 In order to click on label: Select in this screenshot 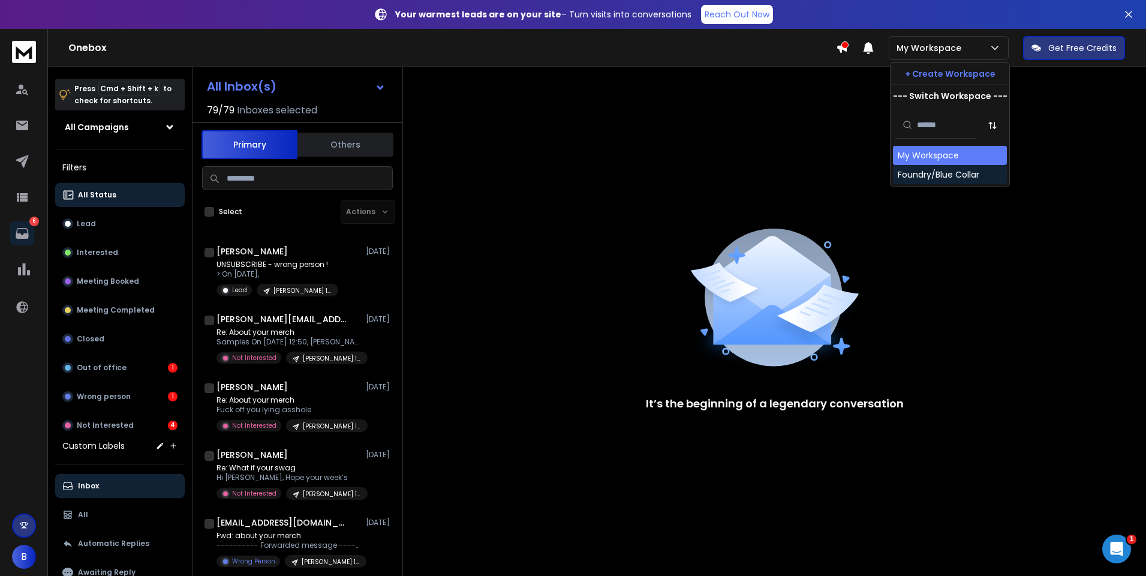, I will do `click(230, 212)`.